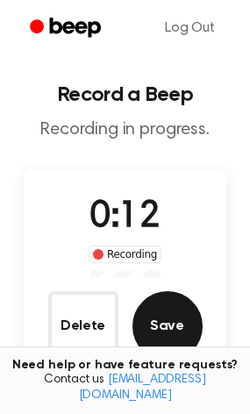  Describe the element at coordinates (125, 255) in the screenshot. I see `div: Recording` at that location.